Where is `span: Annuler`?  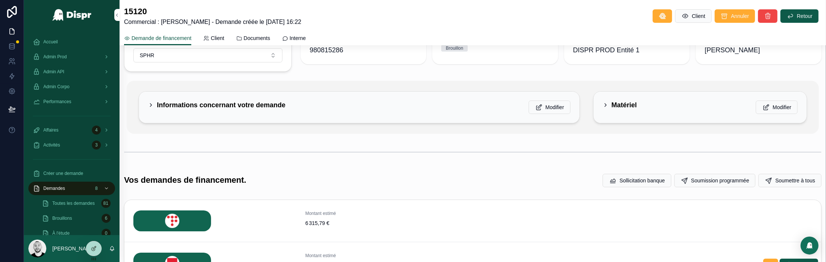 span: Annuler is located at coordinates (740, 16).